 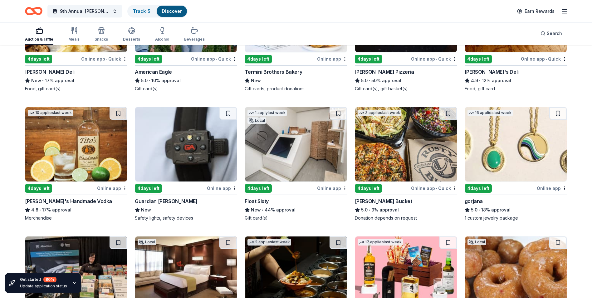 What do you see at coordinates (101, 35) in the screenshot?
I see `button: Snacks` at bounding box center [101, 35].